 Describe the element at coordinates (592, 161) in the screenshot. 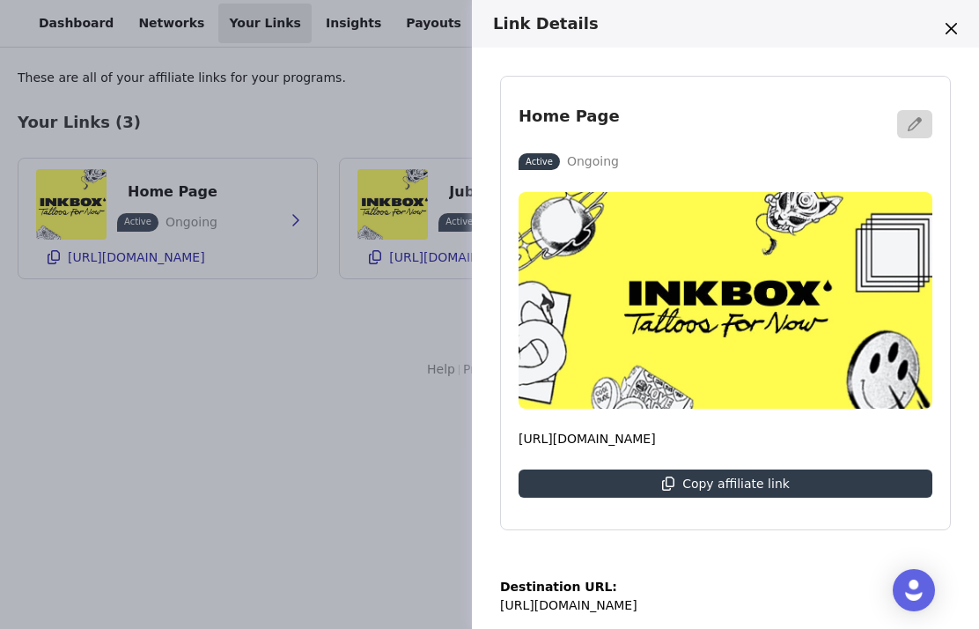

I see `p: Ongoing` at that location.